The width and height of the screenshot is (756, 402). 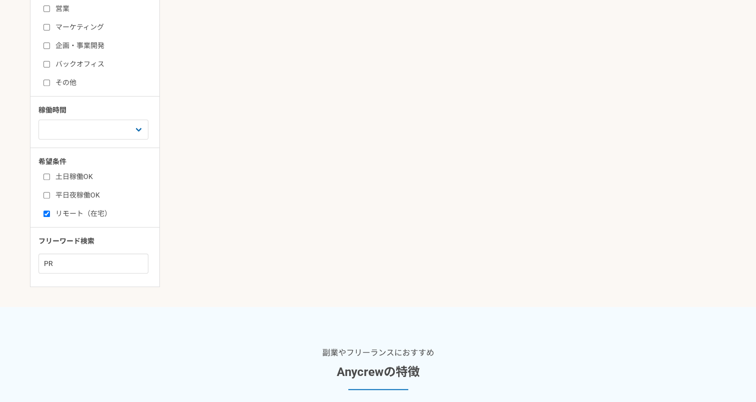 I want to click on label: 営業, so click(x=101, y=8).